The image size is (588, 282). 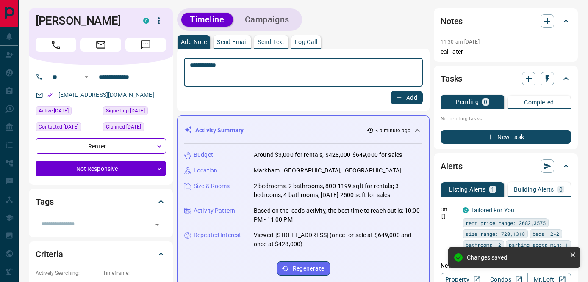 I want to click on p: Building Alerts, so click(x=534, y=190).